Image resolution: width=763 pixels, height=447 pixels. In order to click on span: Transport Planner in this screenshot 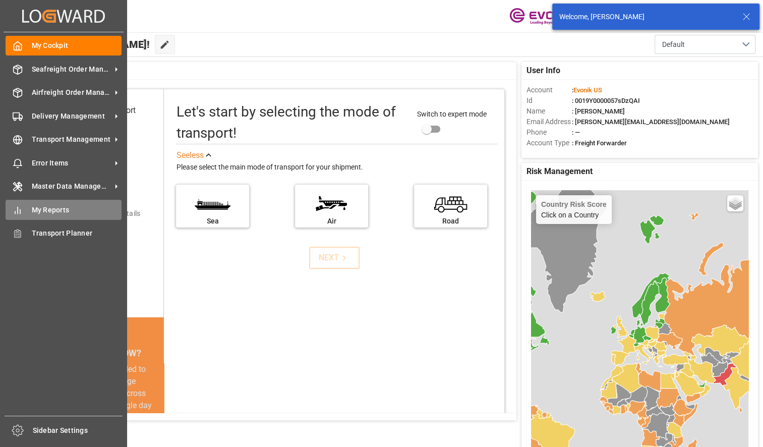, I will do `click(77, 233)`.